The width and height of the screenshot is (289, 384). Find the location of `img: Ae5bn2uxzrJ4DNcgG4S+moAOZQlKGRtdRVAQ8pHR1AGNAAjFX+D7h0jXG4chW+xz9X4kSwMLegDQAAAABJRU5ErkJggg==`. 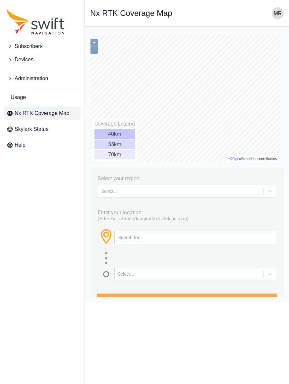

img: Ae5bn2uxzrJ4DNcgG4S+moAOZQlKGRtdRVAQ8pHR1AGNAAjFX+D7h0jXG4chW+xz9X4kSwMLegDQAAAABJRU5ErkJggg== is located at coordinates (16, 205).